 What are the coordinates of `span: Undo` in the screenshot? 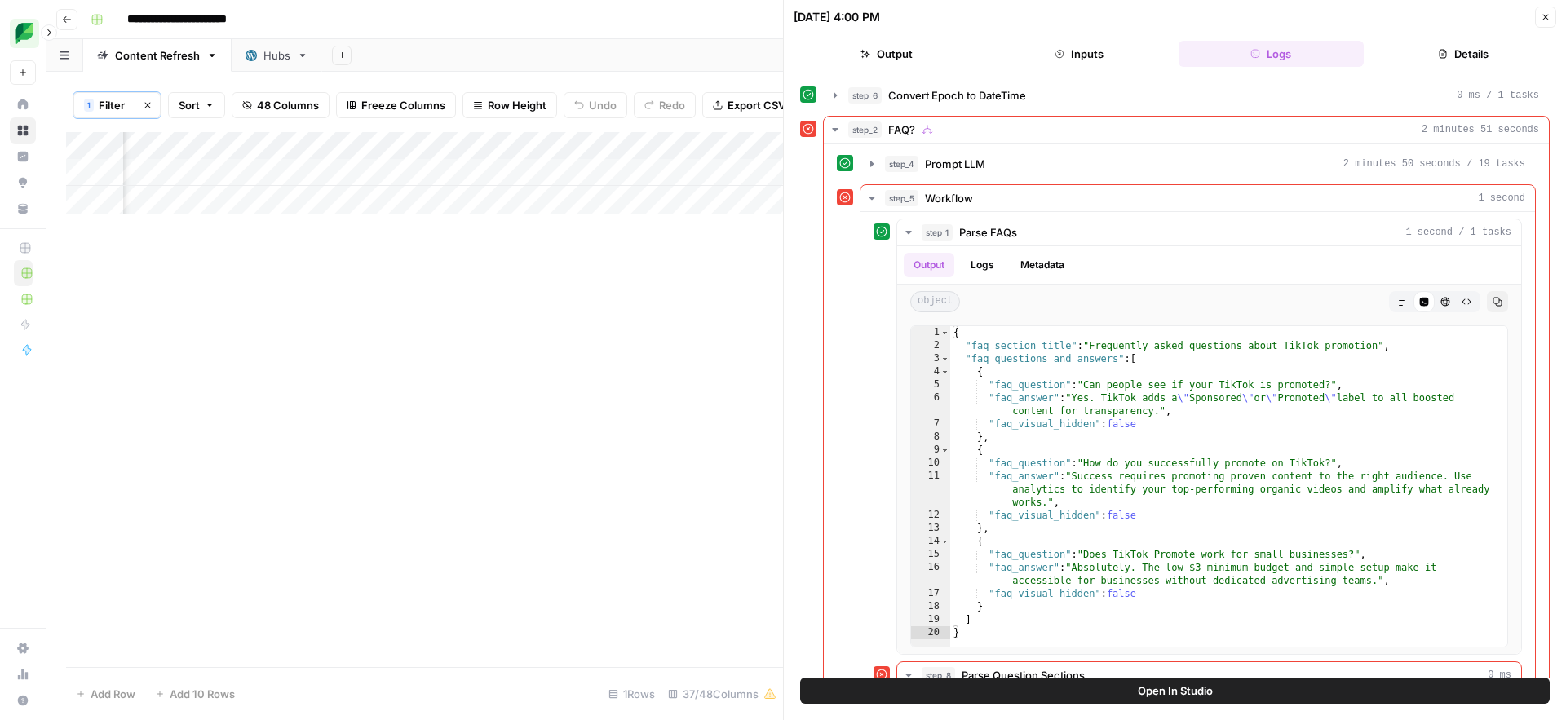 It's located at (603, 105).